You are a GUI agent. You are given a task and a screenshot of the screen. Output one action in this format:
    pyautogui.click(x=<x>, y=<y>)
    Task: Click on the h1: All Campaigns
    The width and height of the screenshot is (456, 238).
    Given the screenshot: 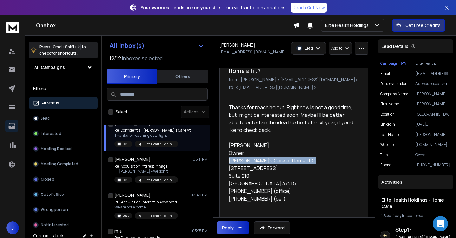 What is the action you would take?
    pyautogui.click(x=50, y=67)
    